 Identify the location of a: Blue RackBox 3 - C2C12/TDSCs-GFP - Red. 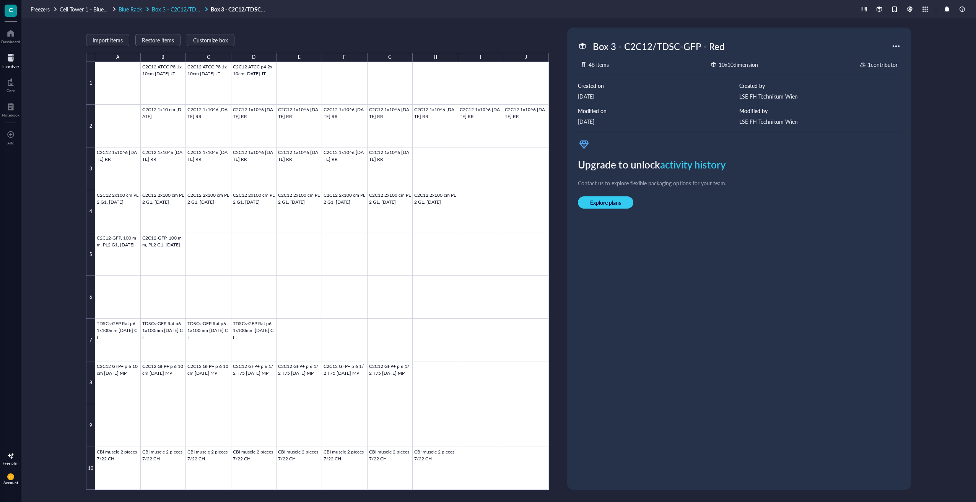
(164, 9).